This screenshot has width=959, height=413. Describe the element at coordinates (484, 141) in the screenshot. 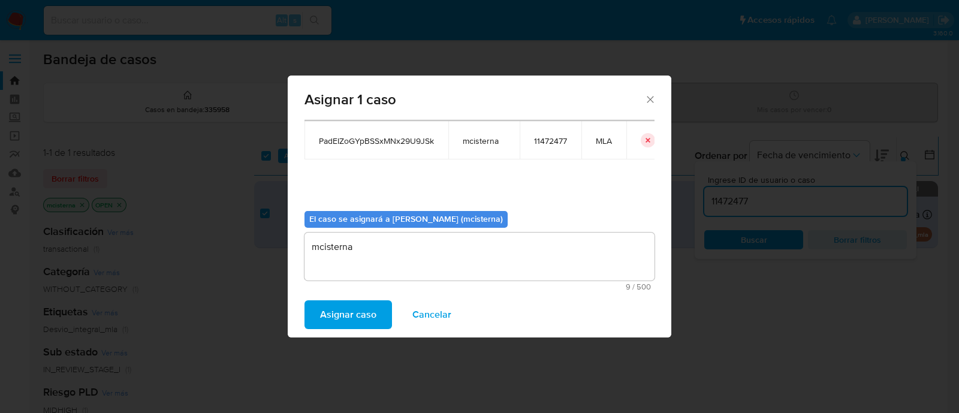

I see `span: mcisterna` at that location.